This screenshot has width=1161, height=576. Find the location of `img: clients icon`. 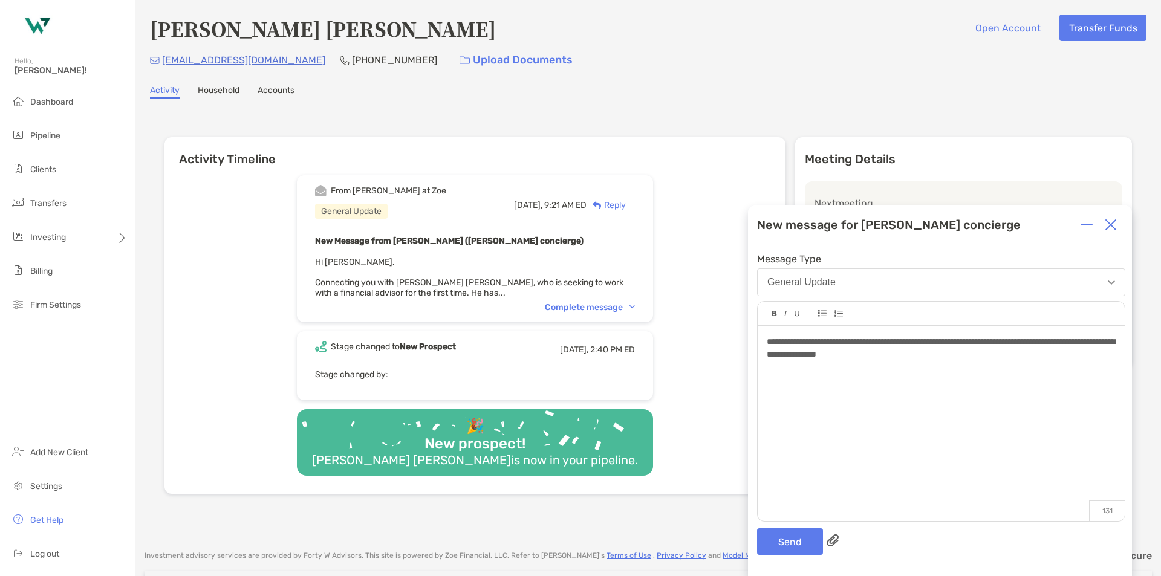

img: clients icon is located at coordinates (18, 169).